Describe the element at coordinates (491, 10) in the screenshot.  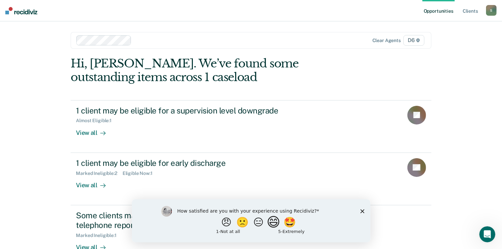
I see `button: S` at that location.